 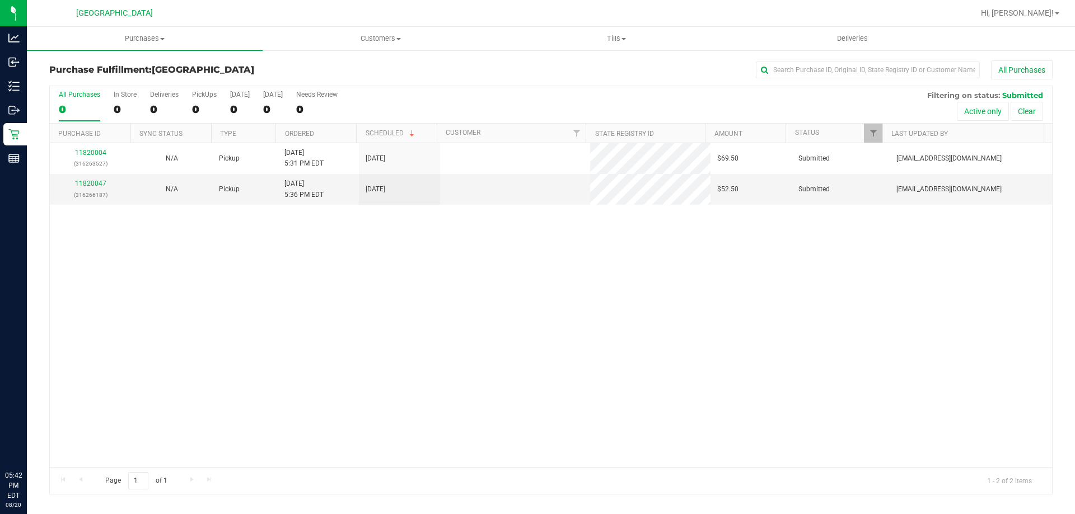 I want to click on span: Filtering on status:, so click(x=963, y=95).